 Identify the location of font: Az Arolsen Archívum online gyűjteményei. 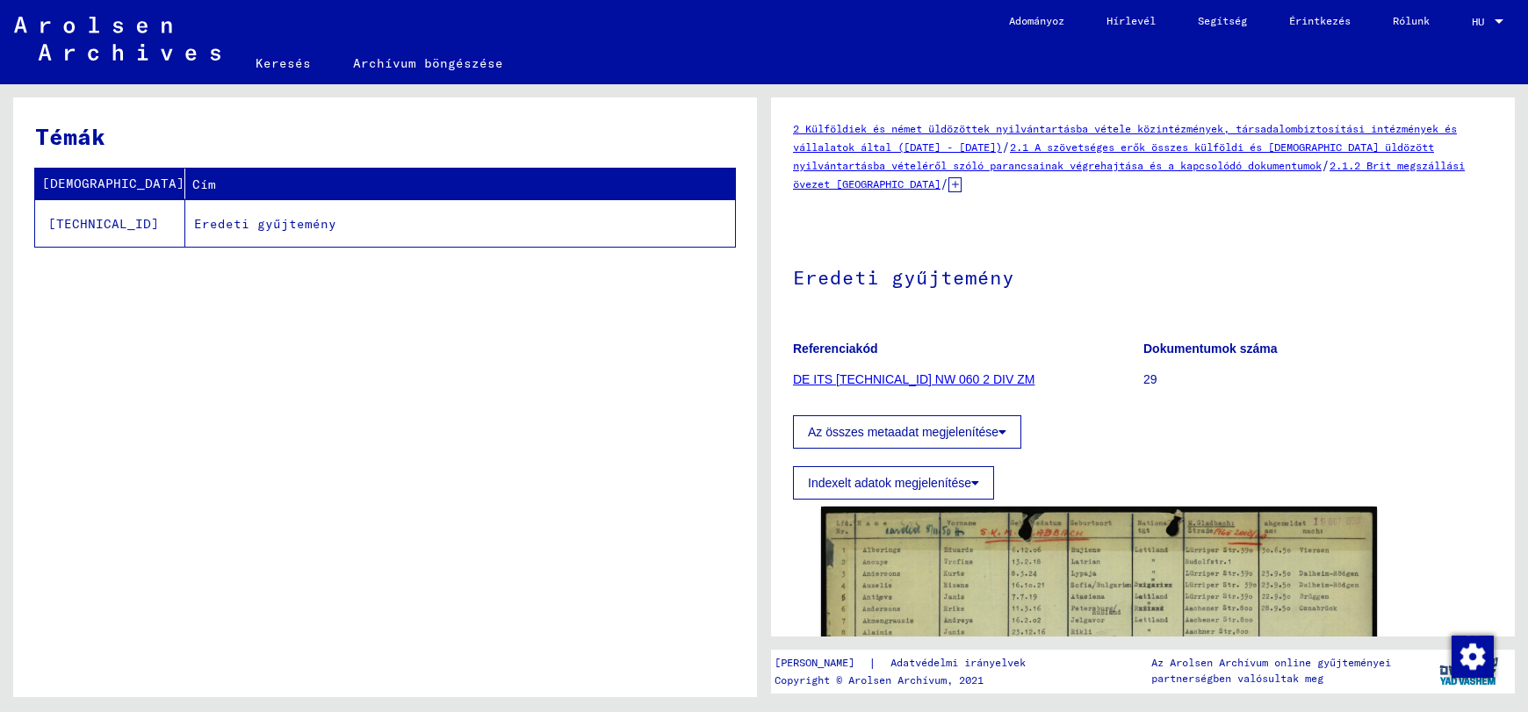
(1271, 662).